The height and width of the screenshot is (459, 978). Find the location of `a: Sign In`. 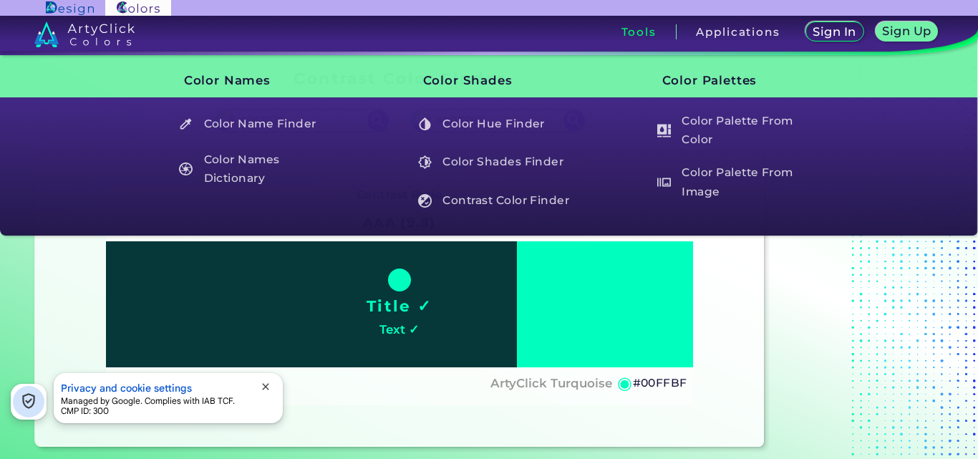

a: Sign In is located at coordinates (835, 32).